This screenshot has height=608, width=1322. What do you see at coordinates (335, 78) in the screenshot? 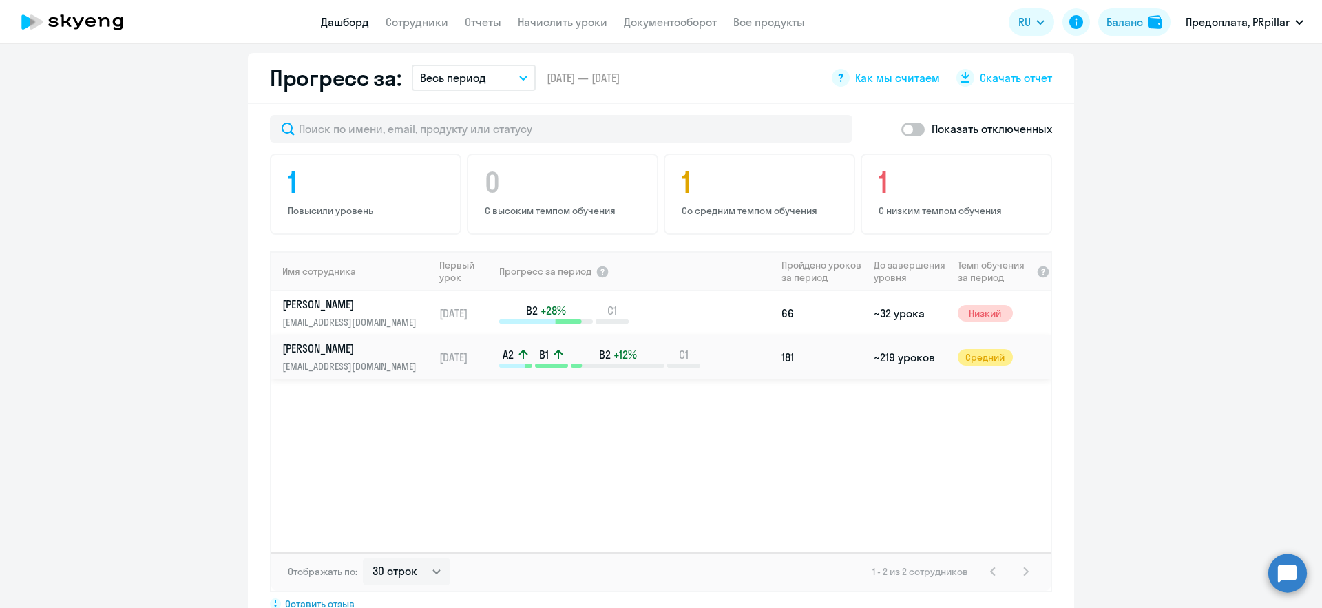
I see `h2: Прогресс за:` at bounding box center [335, 78].